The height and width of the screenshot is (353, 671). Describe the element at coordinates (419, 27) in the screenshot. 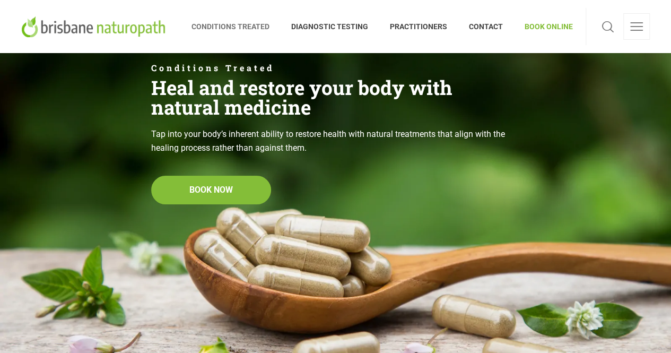

I see `span: PRACTITIONERS` at that location.